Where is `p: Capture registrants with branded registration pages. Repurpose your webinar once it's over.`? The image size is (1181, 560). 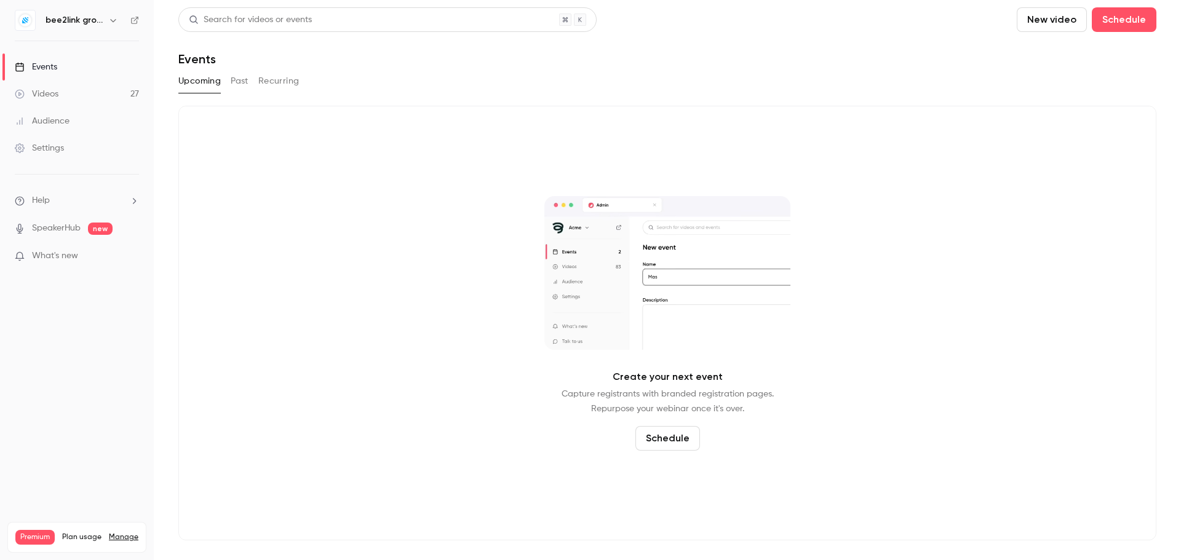 p: Capture registrants with branded registration pages. Repurpose your webinar once it's over. is located at coordinates (667, 402).